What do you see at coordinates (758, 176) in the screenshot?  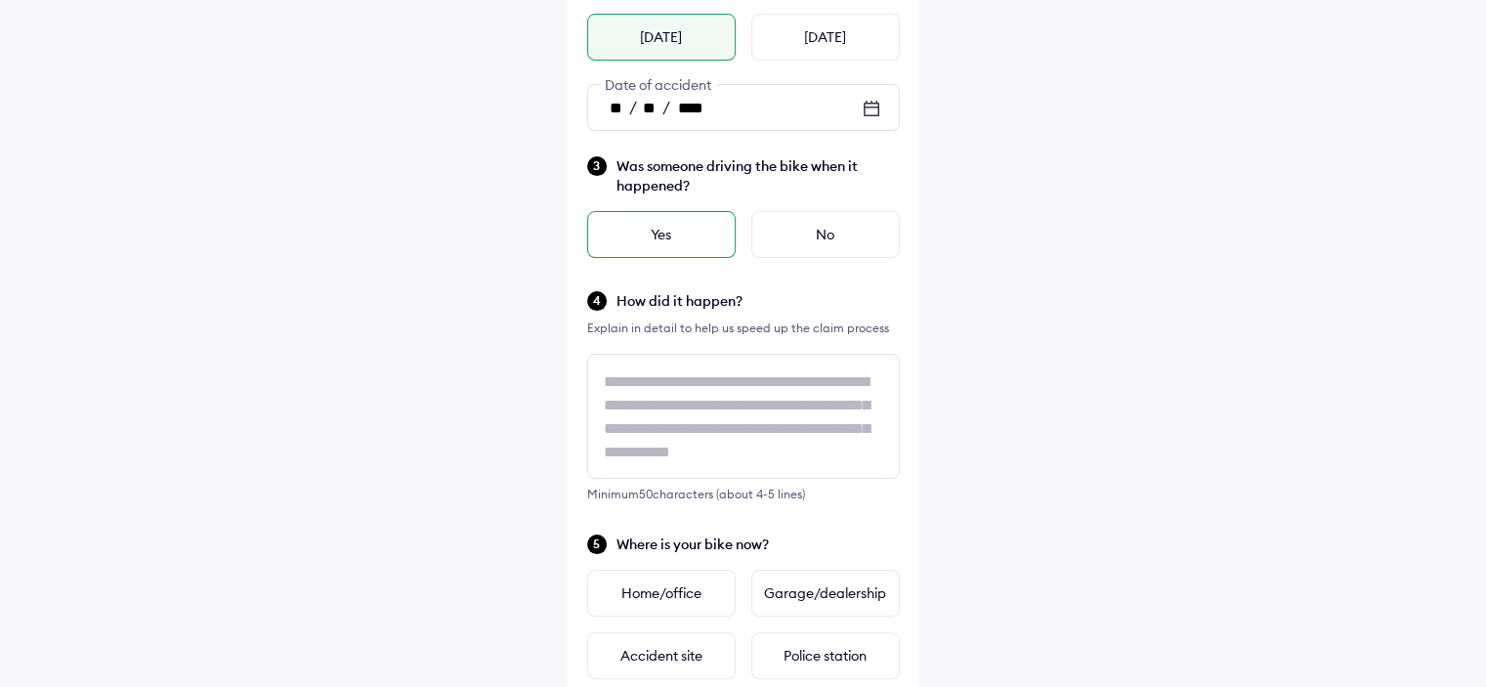 I see `span: Was someone driving the bike when it happened?` at bounding box center [758, 176].